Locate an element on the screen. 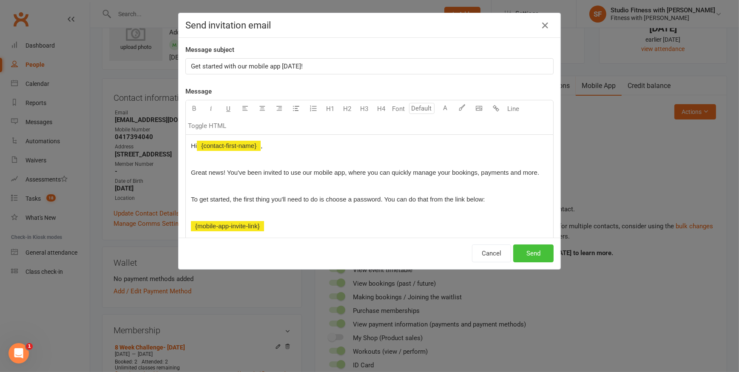  button: H3 is located at coordinates (365, 109).